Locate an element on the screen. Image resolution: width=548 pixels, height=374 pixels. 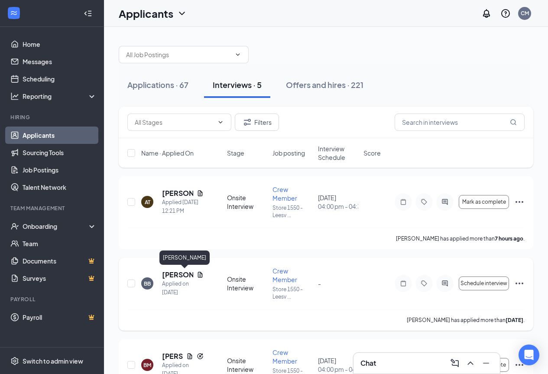
span: Score is located at coordinates (372, 153).